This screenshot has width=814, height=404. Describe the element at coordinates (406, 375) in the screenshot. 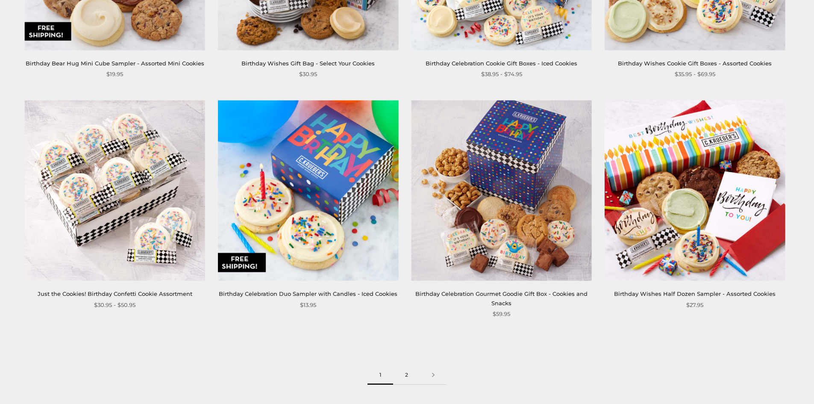

I see `a: 2` at that location.